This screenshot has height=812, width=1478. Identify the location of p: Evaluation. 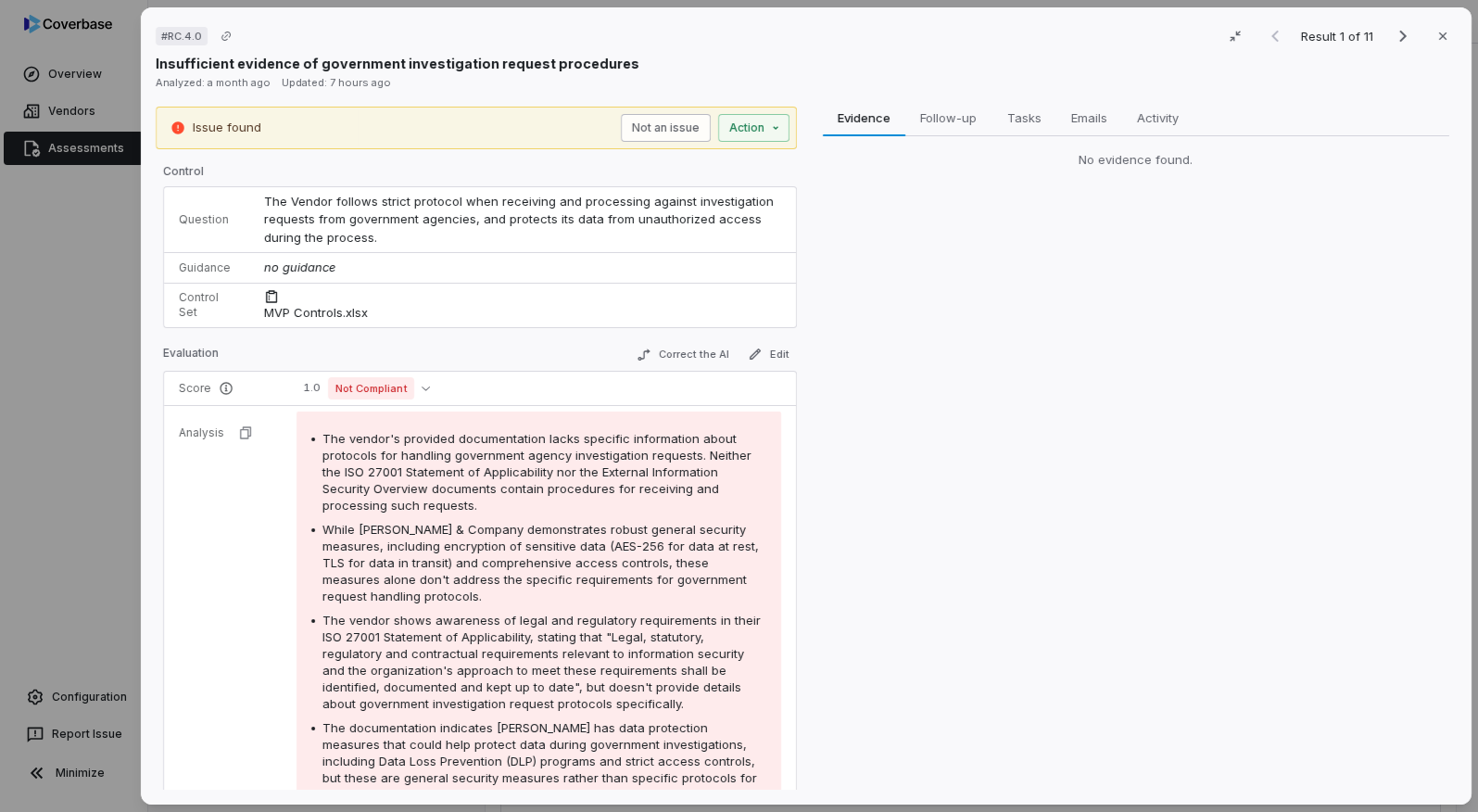
(191, 357).